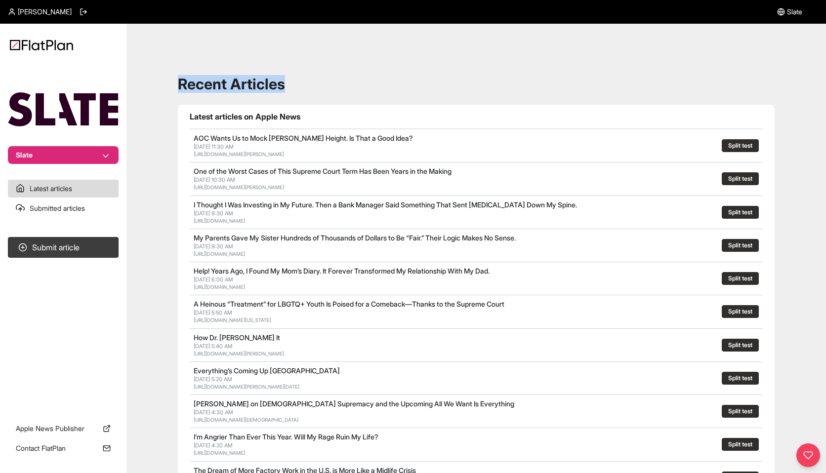 Image resolution: width=826 pixels, height=473 pixels. What do you see at coordinates (322, 171) in the screenshot?
I see `a: One of the Worst Cases of This Supreme Court Term Has Been Years in the Making` at bounding box center [322, 171].